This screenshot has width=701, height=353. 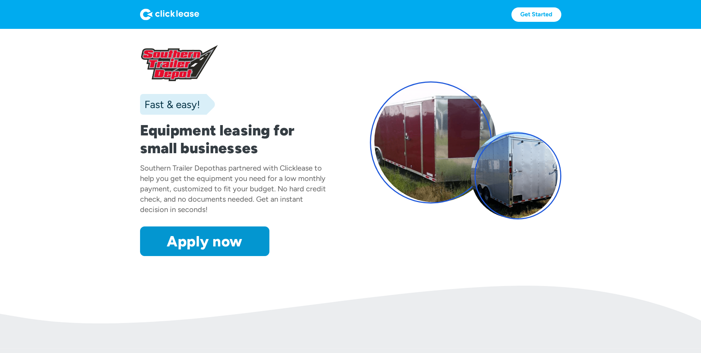 I want to click on div: has partnered with Clicklease to help you get the equipment you need for a low monthly payment, c..., so click(x=233, y=189).